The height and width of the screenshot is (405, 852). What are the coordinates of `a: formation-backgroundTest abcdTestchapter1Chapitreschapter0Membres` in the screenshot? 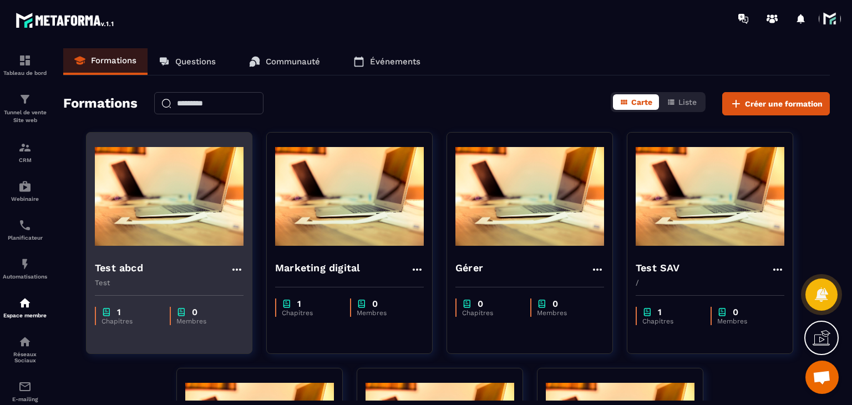 It's located at (176, 250).